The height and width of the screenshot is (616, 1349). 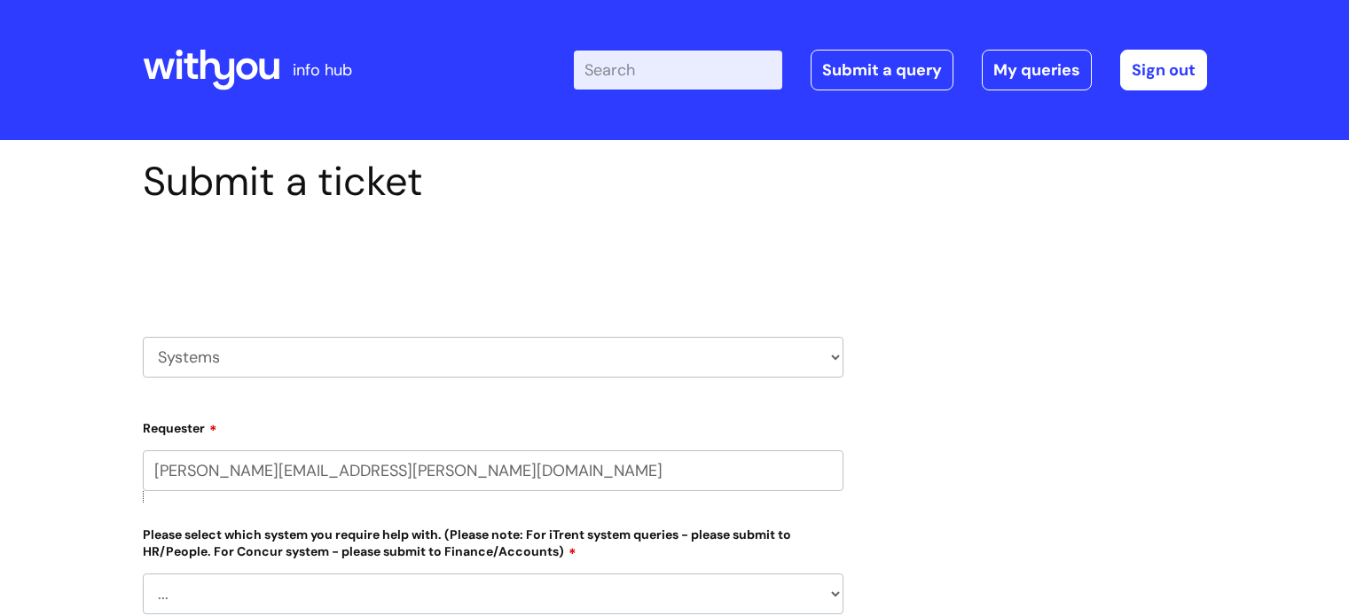 I want to click on a: Sign out, so click(x=1163, y=70).